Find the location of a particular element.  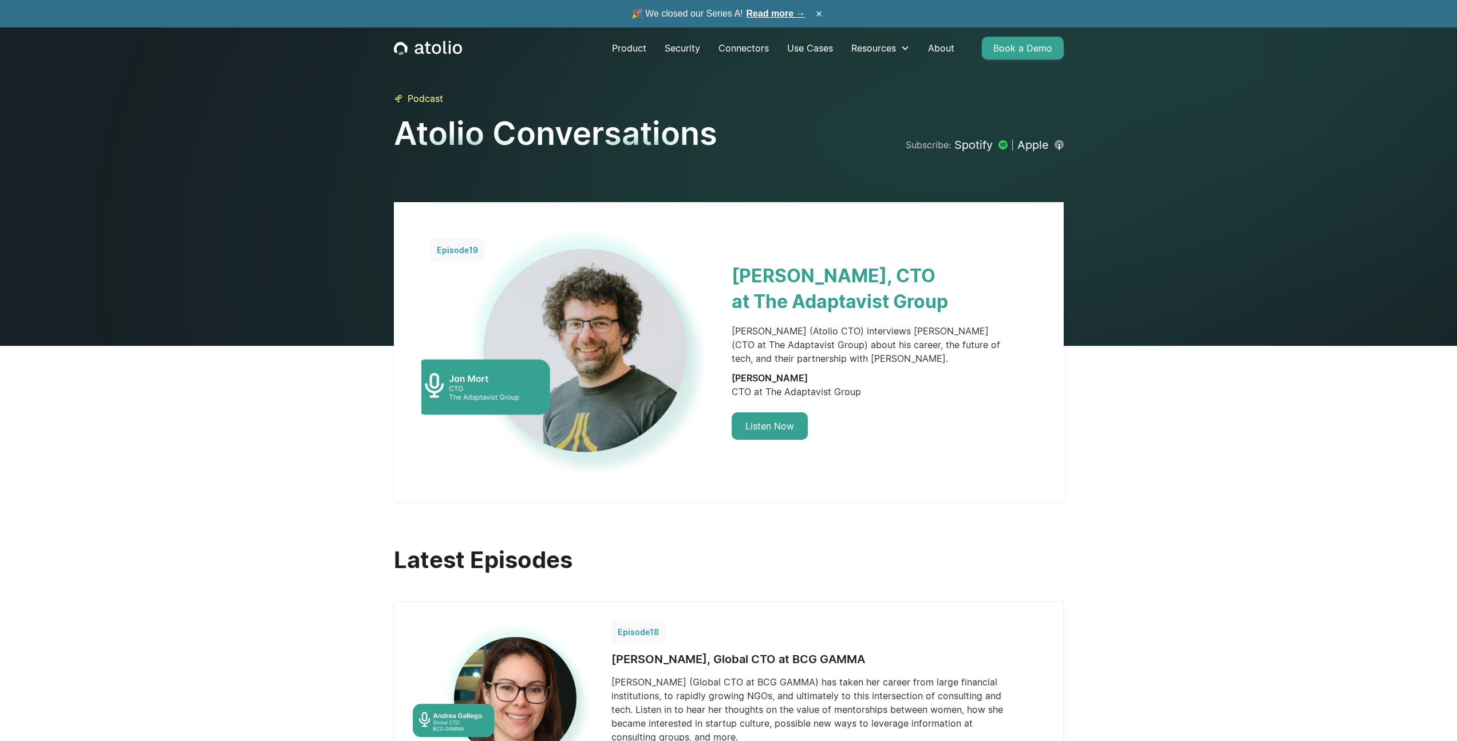

a: Book a Demo is located at coordinates (1023, 48).